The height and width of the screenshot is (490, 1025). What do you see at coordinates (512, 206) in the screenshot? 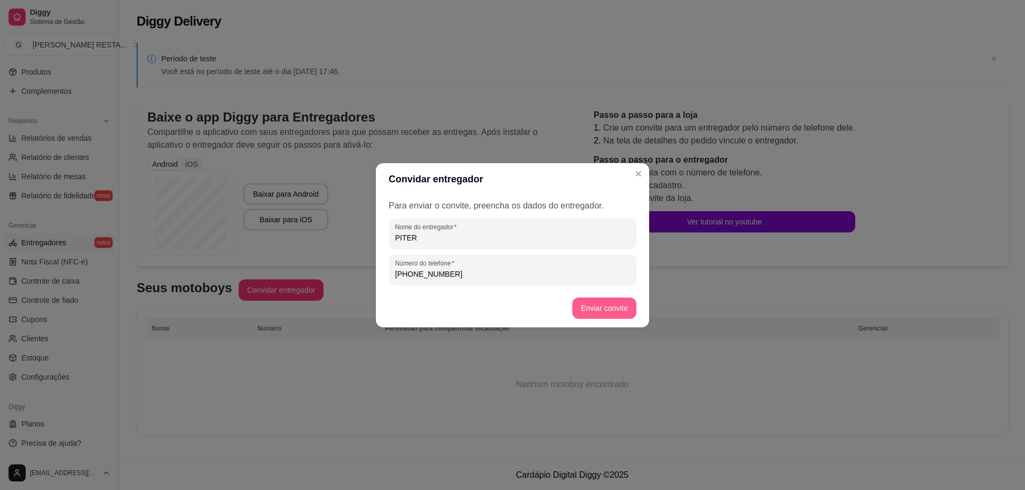
I see `p: Para enviar o convite, preencha os dados do entregador.` at bounding box center [512, 206].